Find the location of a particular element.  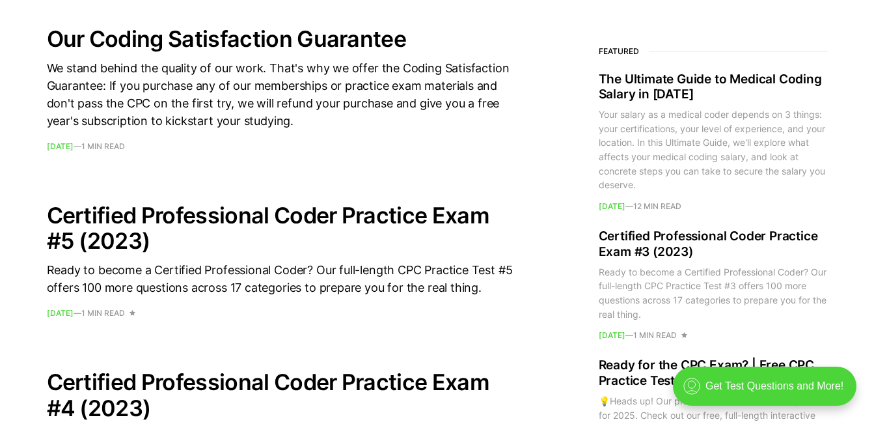

a: Certified Professional Coder Practice Exam #5 (2023) Ready to become a Certified Professional Cod... is located at coordinates (281, 260).